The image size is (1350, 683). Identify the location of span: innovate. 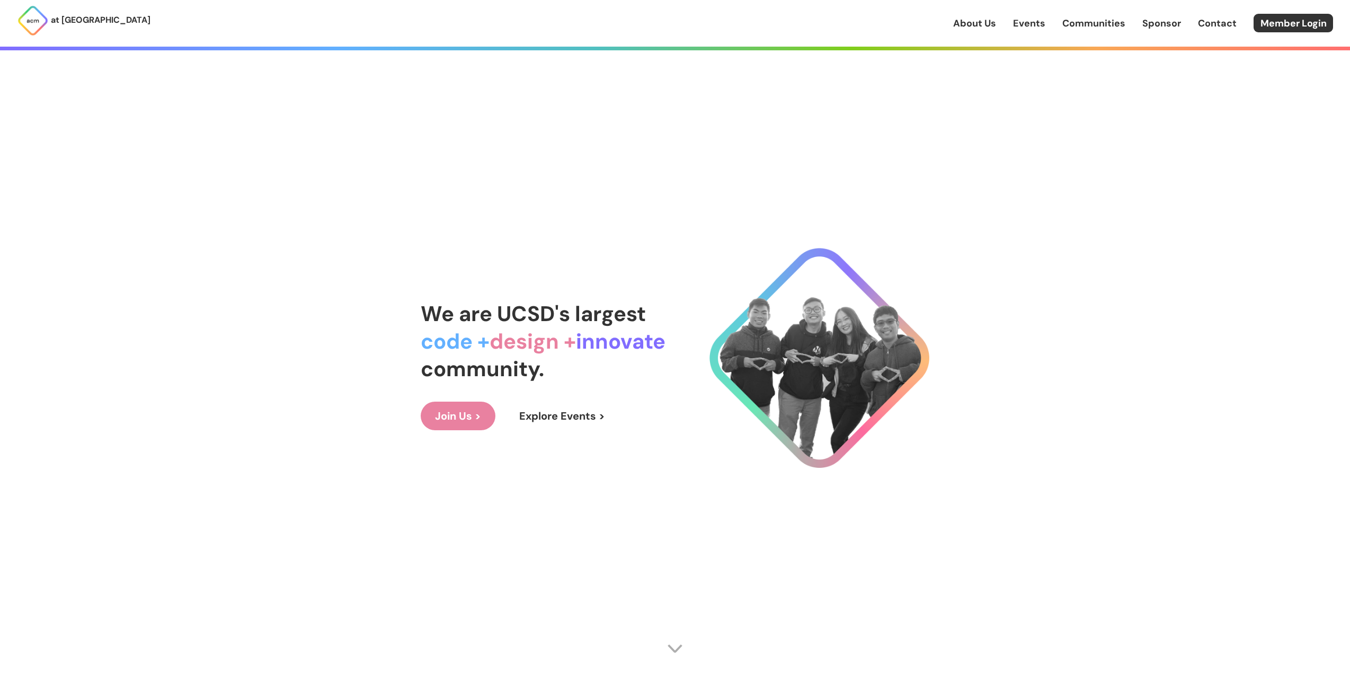
(621, 341).